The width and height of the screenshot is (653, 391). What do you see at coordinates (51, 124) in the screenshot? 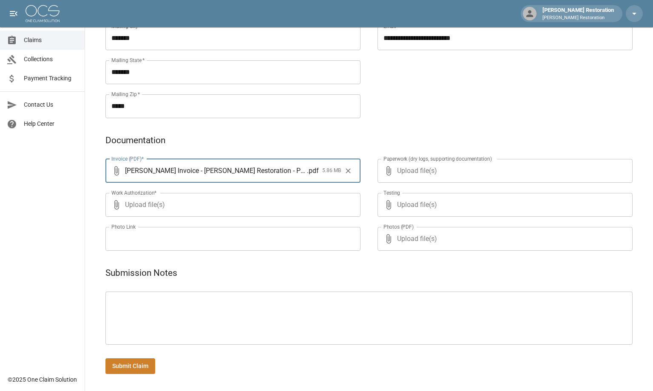
I see `span: Help Center` at bounding box center [51, 124].